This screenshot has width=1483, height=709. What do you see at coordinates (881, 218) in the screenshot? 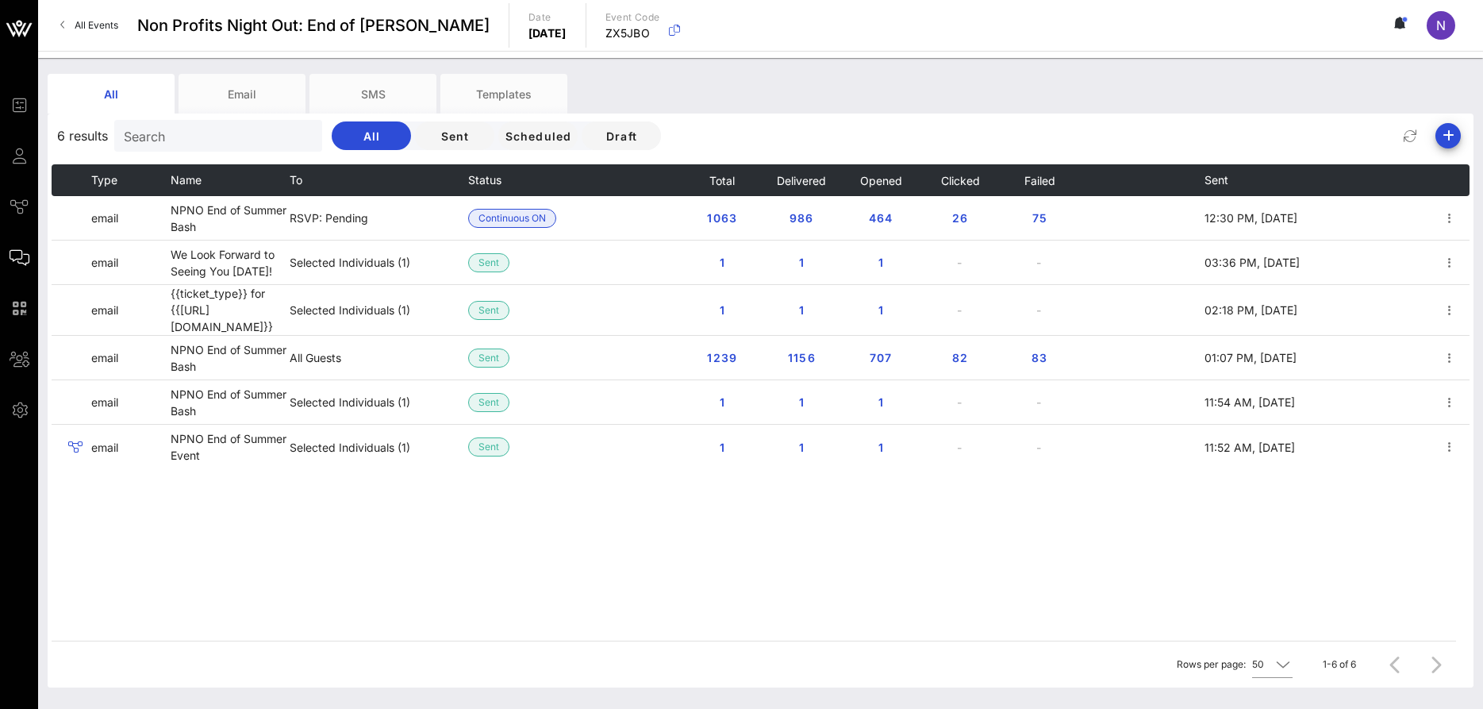
I see `button: 464` at bounding box center [881, 218].